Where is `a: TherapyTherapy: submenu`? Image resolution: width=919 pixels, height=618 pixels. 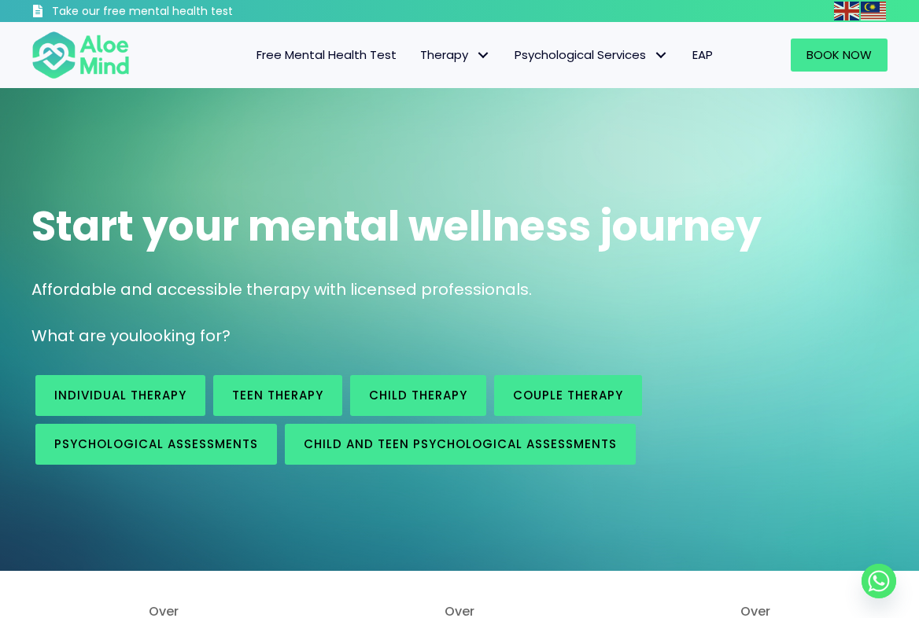 a: TherapyTherapy: submenu is located at coordinates (455, 55).